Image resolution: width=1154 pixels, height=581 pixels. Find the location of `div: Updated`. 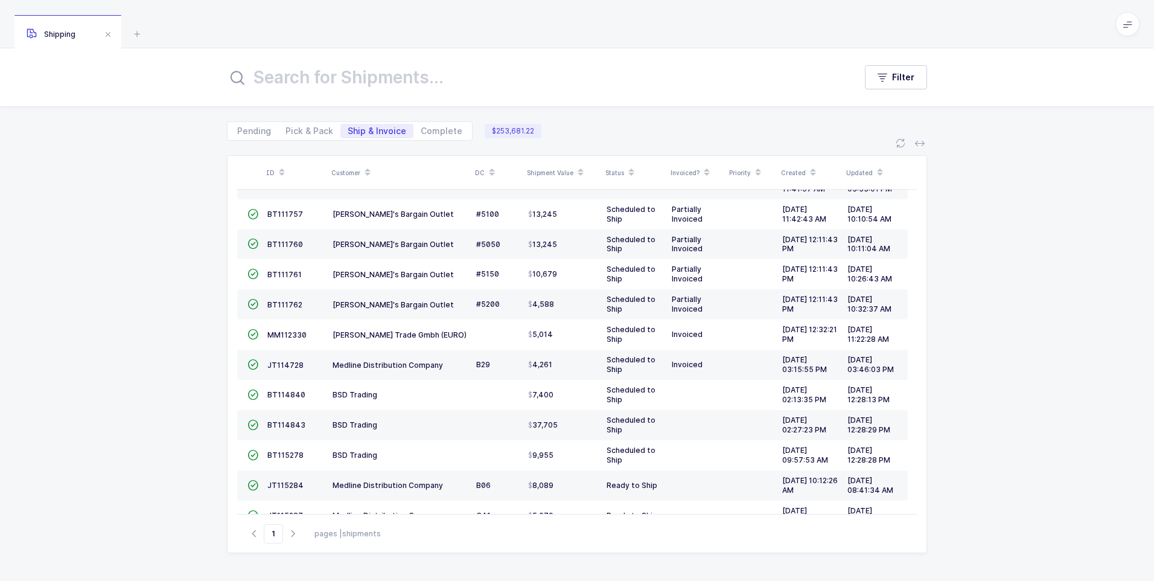

div: Updated is located at coordinates (875, 173).